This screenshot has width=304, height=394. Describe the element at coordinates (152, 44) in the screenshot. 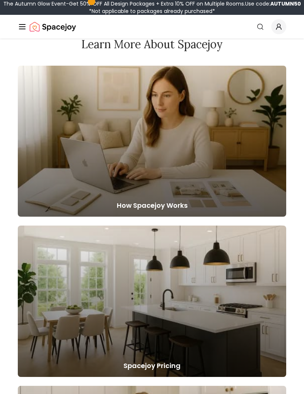

I see `h2: Learn More About Spacejoy` at that location.